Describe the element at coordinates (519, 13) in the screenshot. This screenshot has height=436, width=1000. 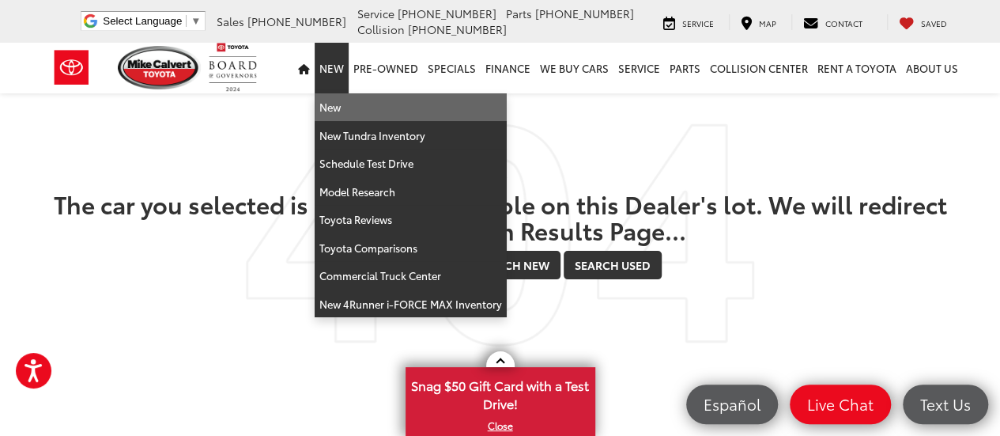
I see `span: Parts` at that location.